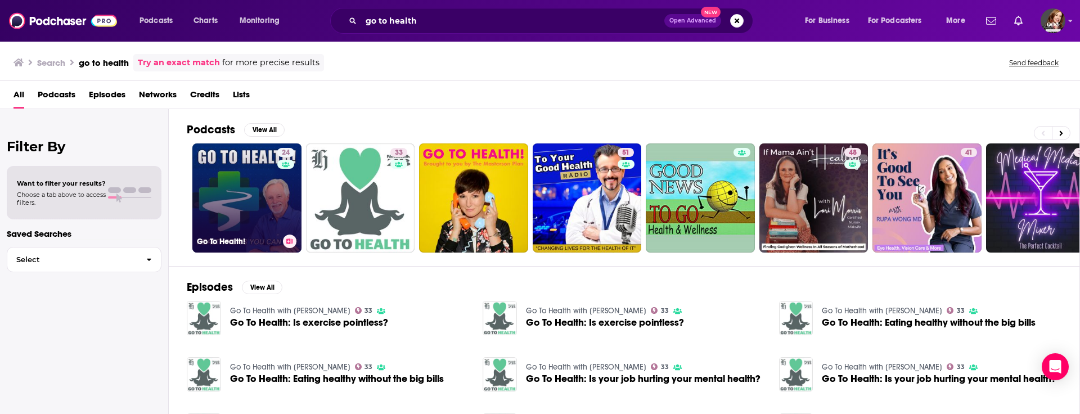 The width and height of the screenshot is (1080, 414). I want to click on span: Lists, so click(241, 97).